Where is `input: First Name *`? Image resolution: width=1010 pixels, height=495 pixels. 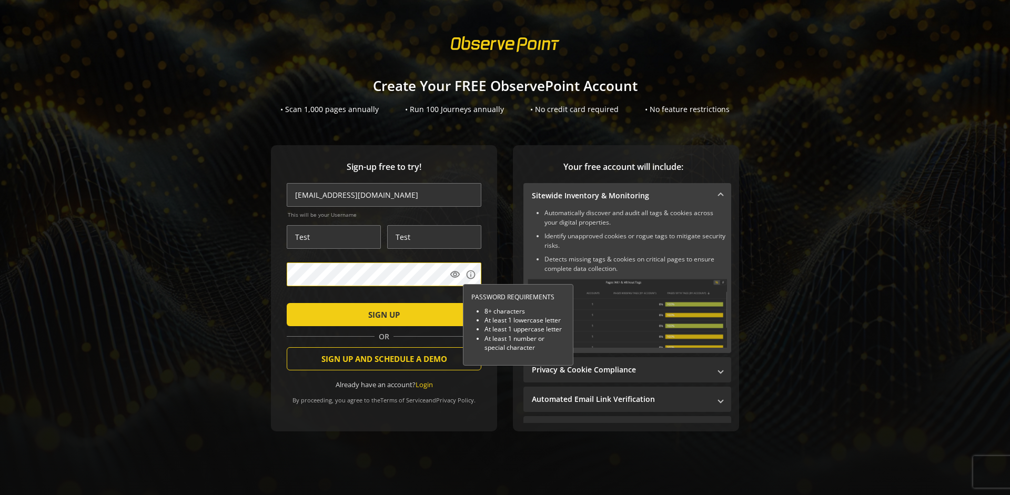
input: First Name * is located at coordinates (333, 237).